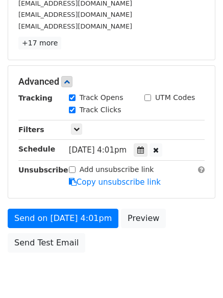 The height and width of the screenshot is (298, 223). I want to click on label: Track Opens, so click(101, 97).